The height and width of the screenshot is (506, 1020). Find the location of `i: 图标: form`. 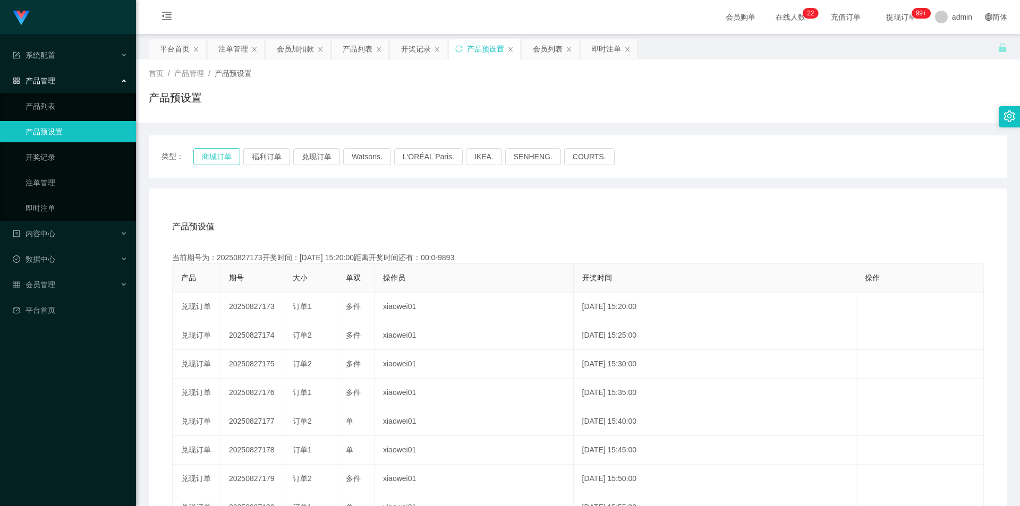

i: 图标: form is located at coordinates (16, 55).